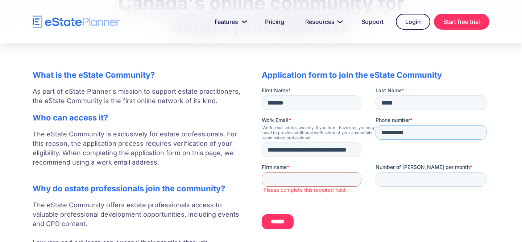  Describe the element at coordinates (274, 22) in the screenshot. I see `a: Pricing` at that location.